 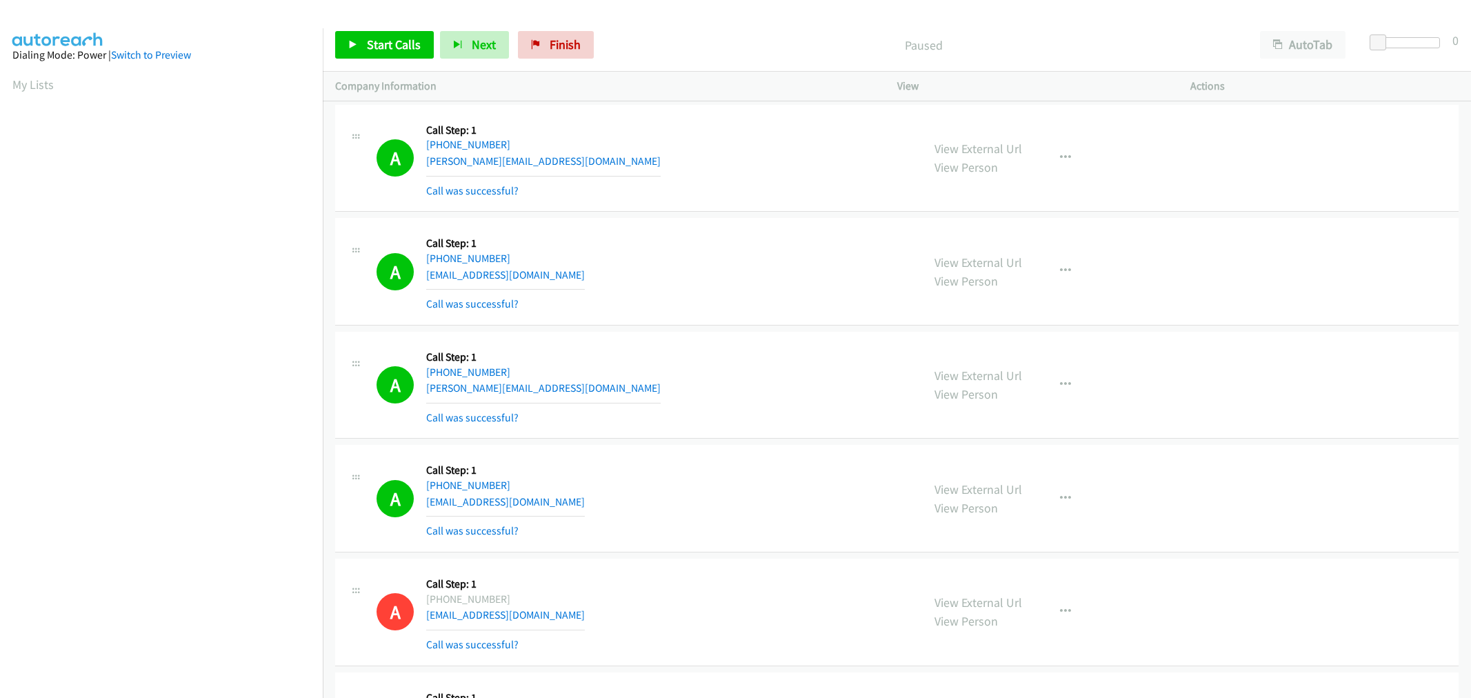 I want to click on a: Finish, so click(x=556, y=45).